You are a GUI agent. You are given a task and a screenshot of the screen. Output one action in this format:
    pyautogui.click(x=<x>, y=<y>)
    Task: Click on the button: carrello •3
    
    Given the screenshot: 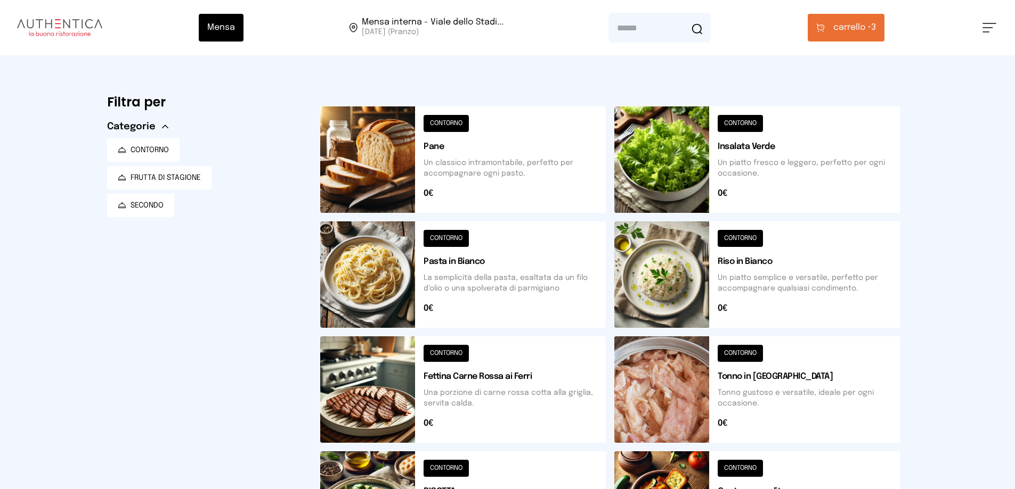 What is the action you would take?
    pyautogui.click(x=846, y=28)
    